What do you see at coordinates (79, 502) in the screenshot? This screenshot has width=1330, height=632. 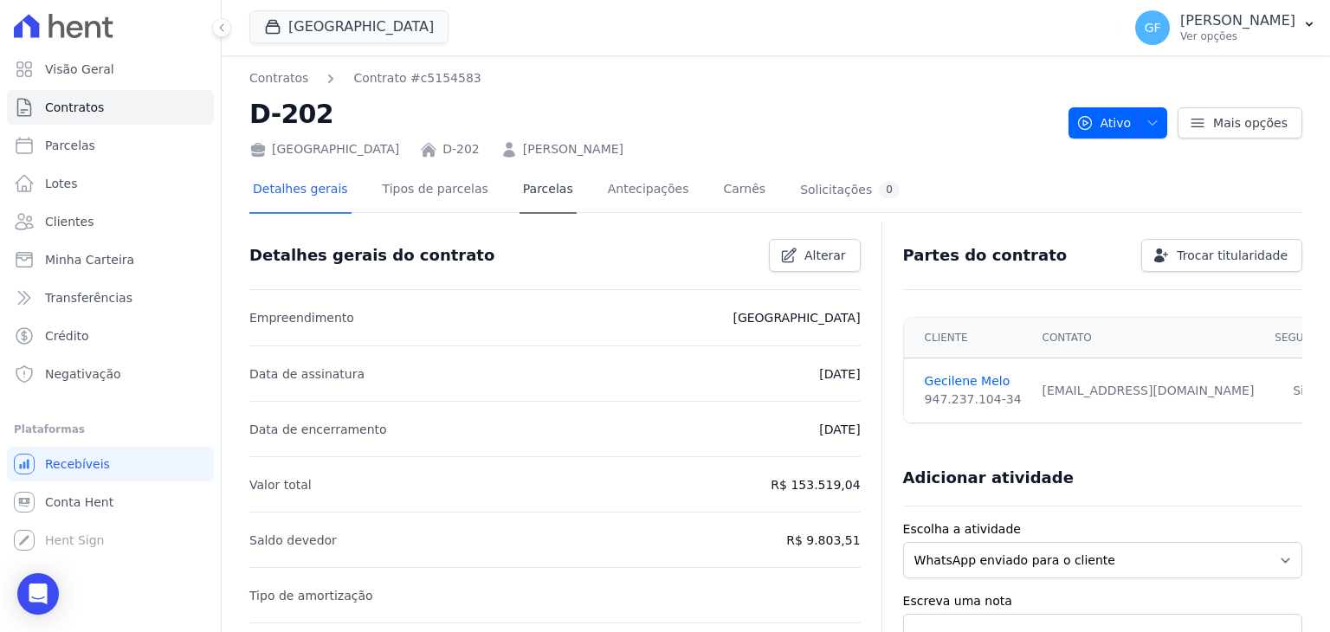 I see `span: Conta Hent` at bounding box center [79, 502].